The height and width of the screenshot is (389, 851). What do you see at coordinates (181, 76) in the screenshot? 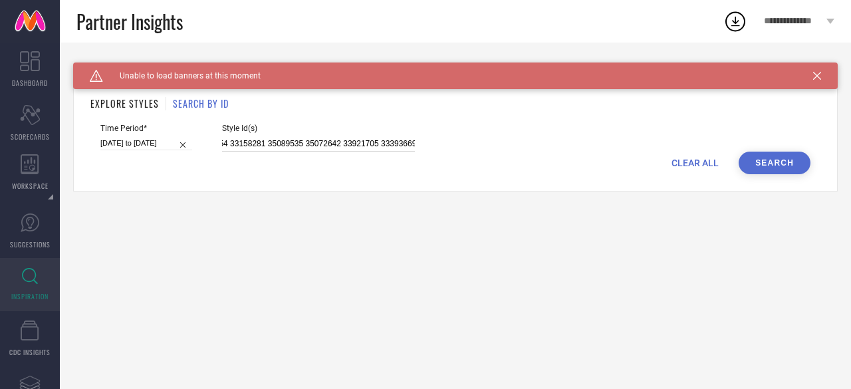
I see `span: Unable to load banners at this moment` at bounding box center [181, 76].